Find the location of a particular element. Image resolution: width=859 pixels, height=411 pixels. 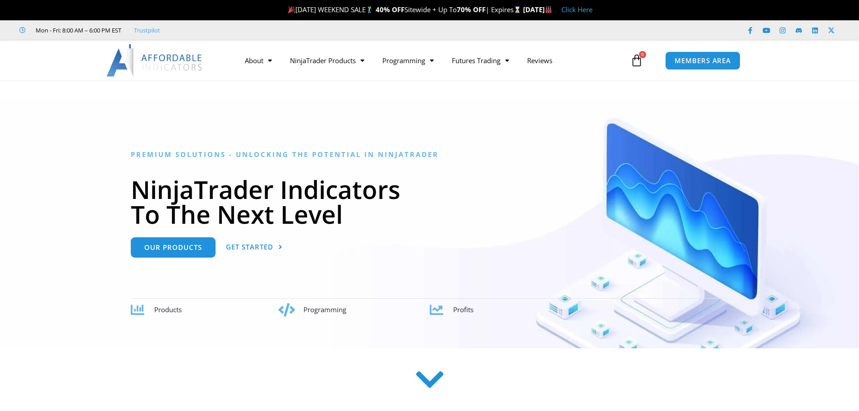

a: Reviews is located at coordinates (540, 60).